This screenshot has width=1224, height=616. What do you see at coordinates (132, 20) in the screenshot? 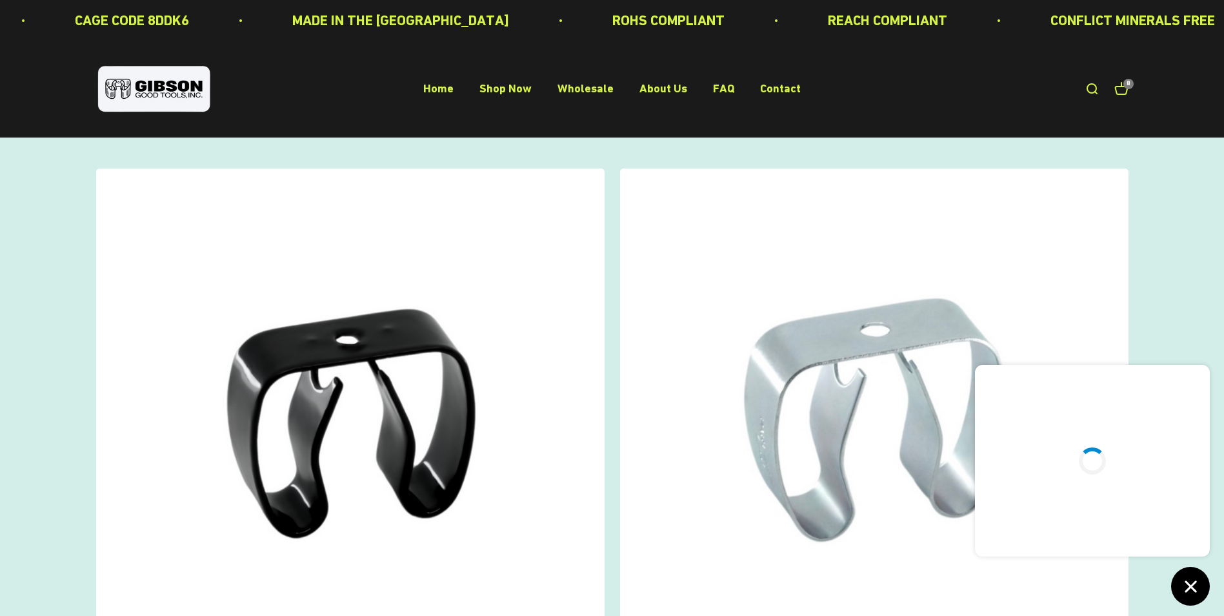
I see `p: CAGE CODE 8DDK6` at bounding box center [132, 20].